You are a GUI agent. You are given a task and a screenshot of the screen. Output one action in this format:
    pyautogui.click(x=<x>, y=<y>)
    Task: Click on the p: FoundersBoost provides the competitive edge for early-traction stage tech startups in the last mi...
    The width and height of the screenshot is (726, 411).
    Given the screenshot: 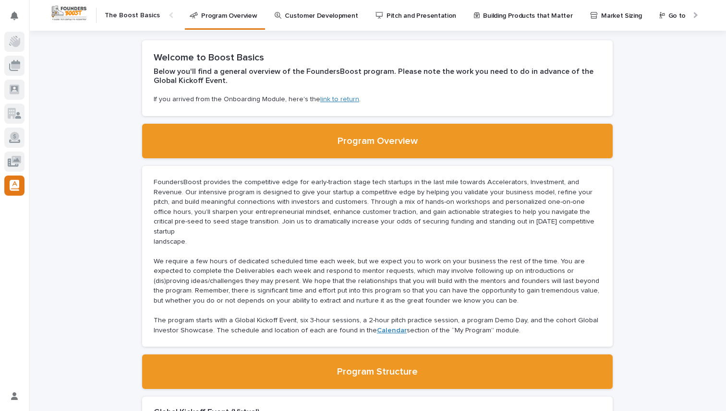 What is the action you would take?
    pyautogui.click(x=377, y=207)
    